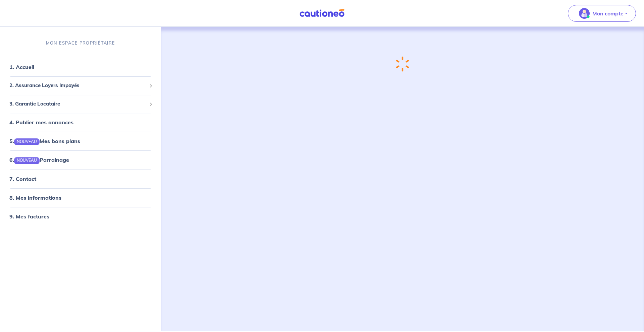 This screenshot has width=644, height=332. What do you see at coordinates (80, 104) in the screenshot?
I see `div: 3. Garantie Locataire` at bounding box center [80, 104].